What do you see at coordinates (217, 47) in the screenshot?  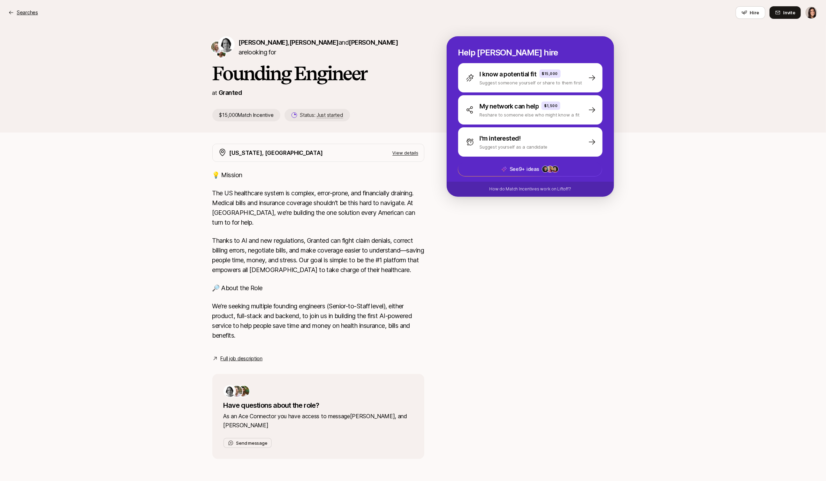 I see `img: Jimmy Carney` at bounding box center [217, 47].